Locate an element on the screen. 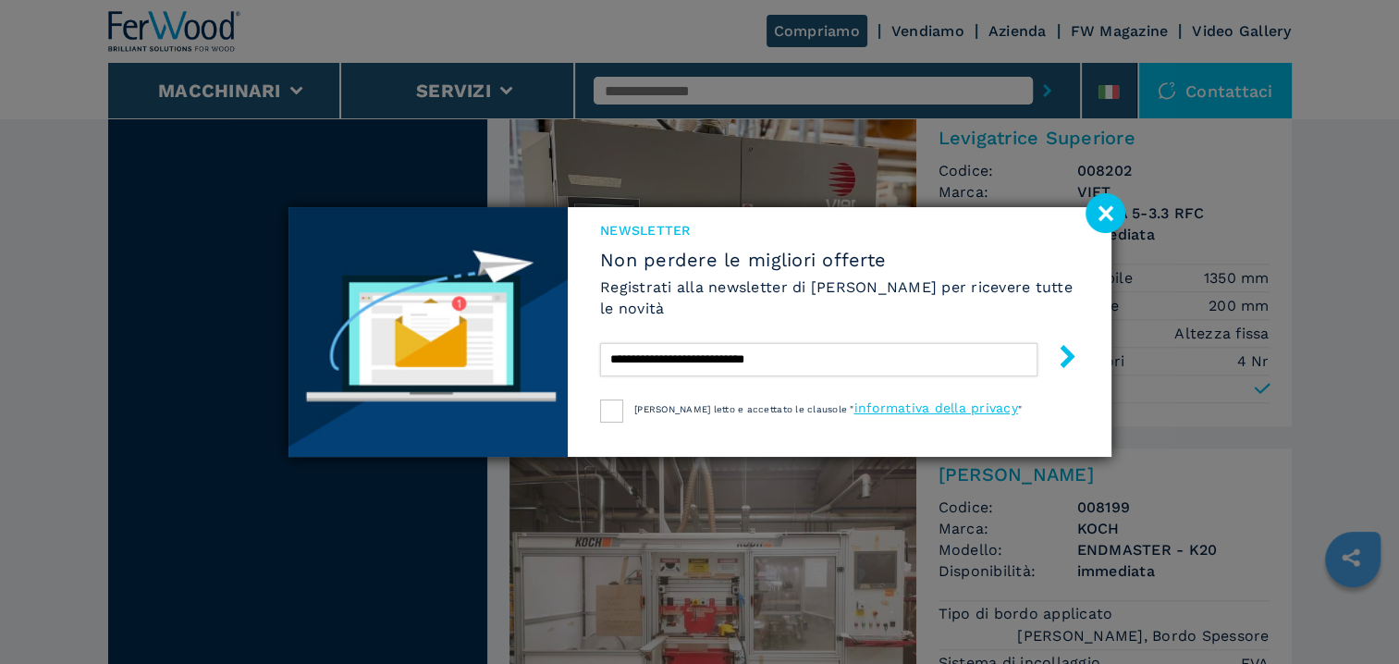 Image resolution: width=1399 pixels, height=664 pixels. a: informativa della privacy is located at coordinates (935, 408).